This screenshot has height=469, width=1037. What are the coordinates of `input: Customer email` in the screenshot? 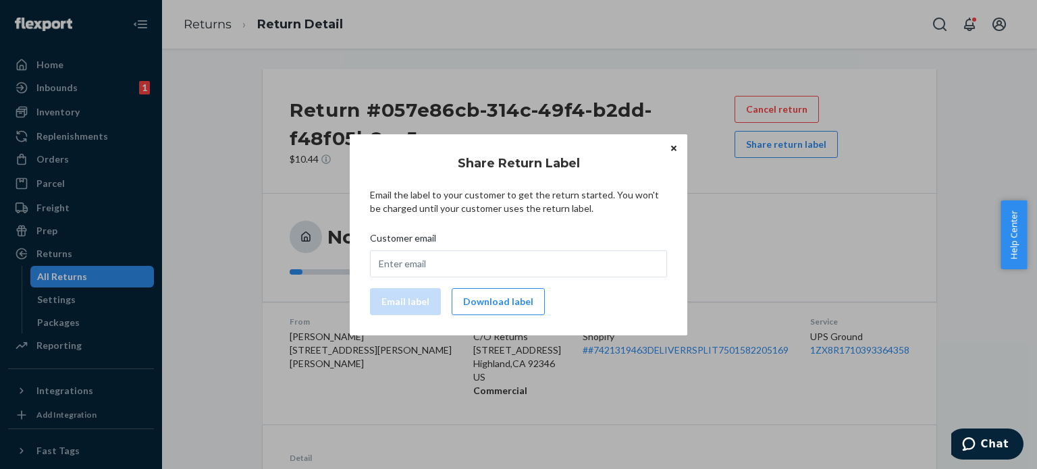 It's located at (518, 264).